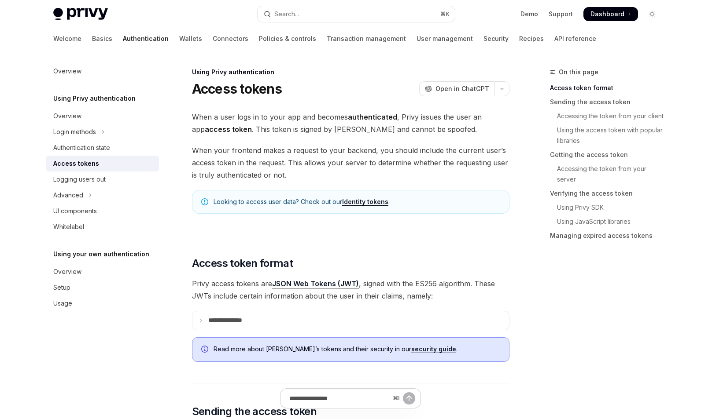 Image resolution: width=712 pixels, height=419 pixels. Describe the element at coordinates (79, 180) in the screenshot. I see `div: Logging users out` at that location.